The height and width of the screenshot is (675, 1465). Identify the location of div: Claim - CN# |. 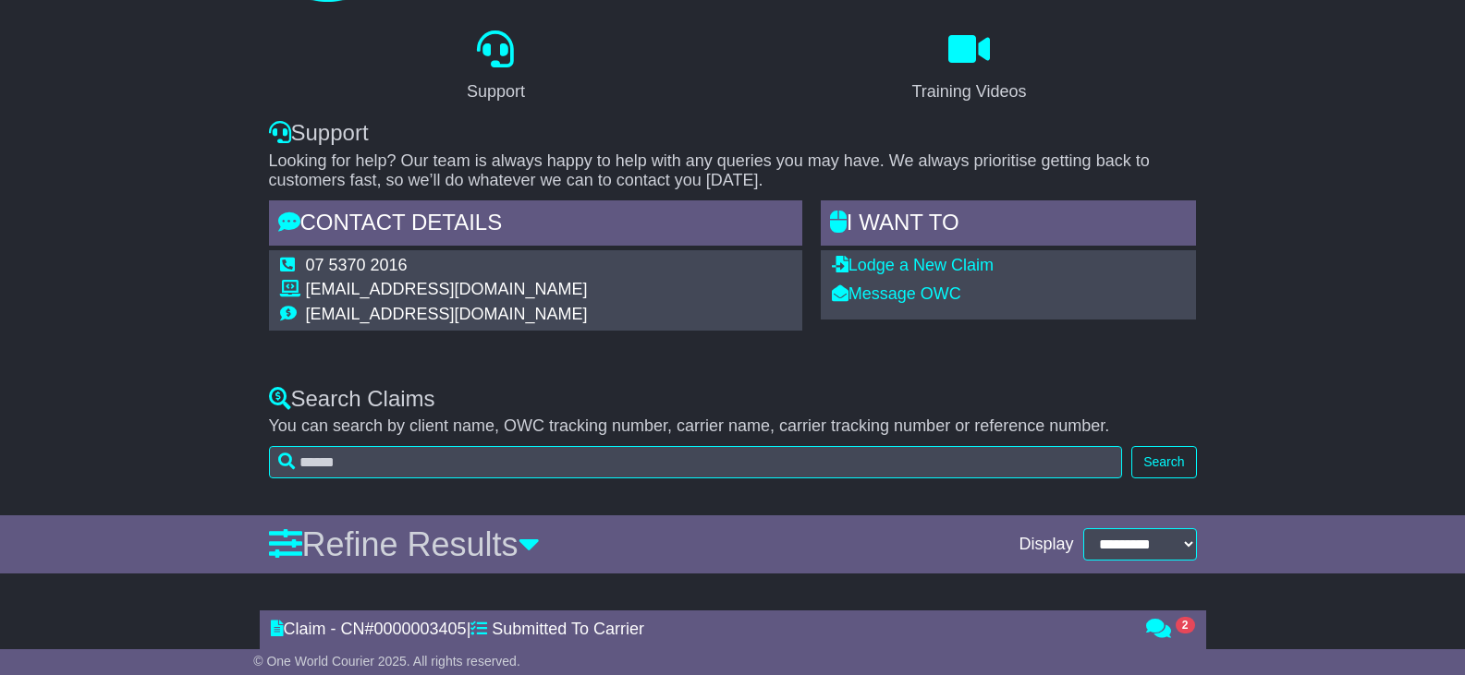
(699, 630).